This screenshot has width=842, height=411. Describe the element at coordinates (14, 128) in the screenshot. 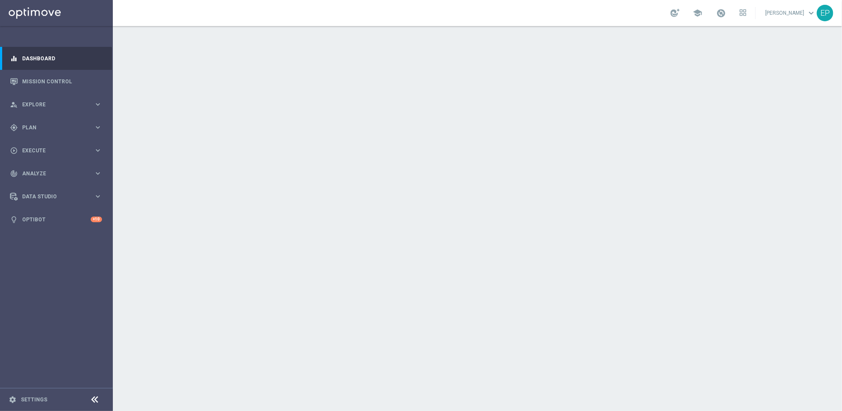

I see `i: gps_fixed` at that location.